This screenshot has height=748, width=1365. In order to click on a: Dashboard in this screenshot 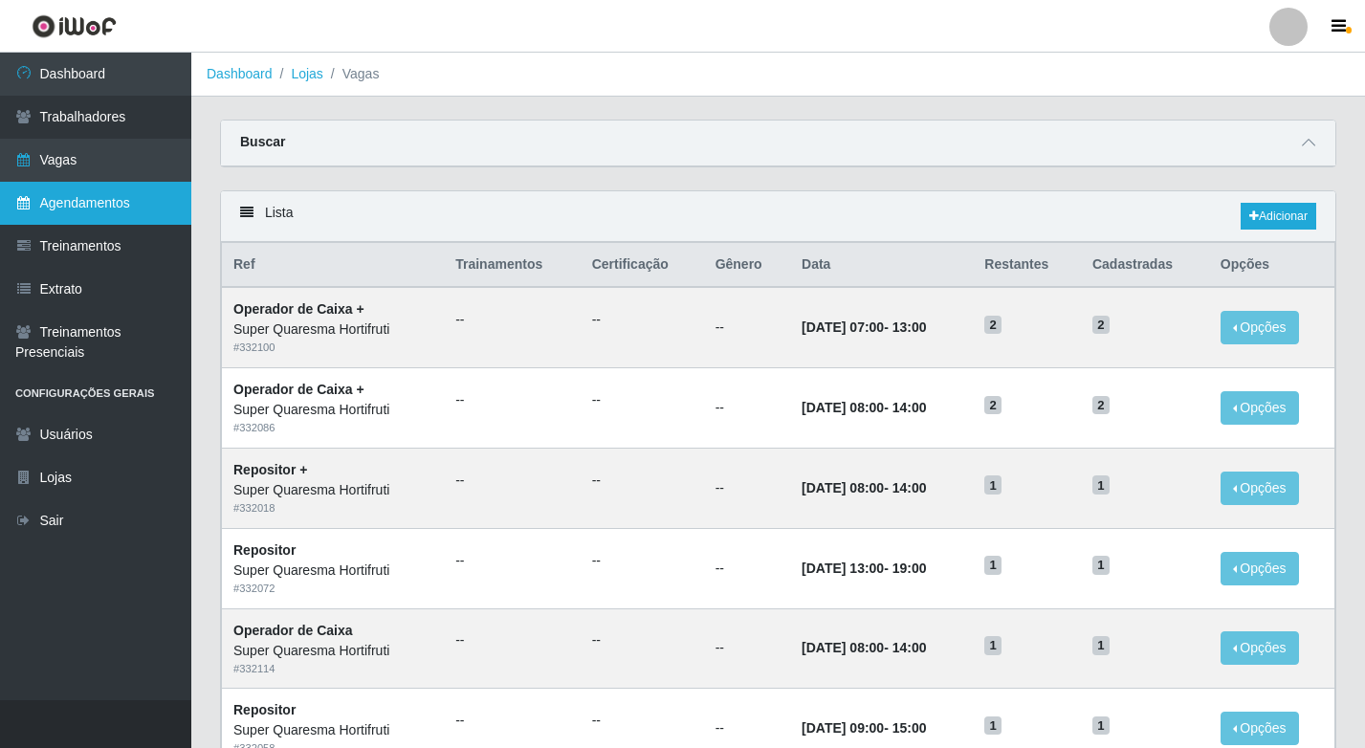, I will do `click(239, 74)`.